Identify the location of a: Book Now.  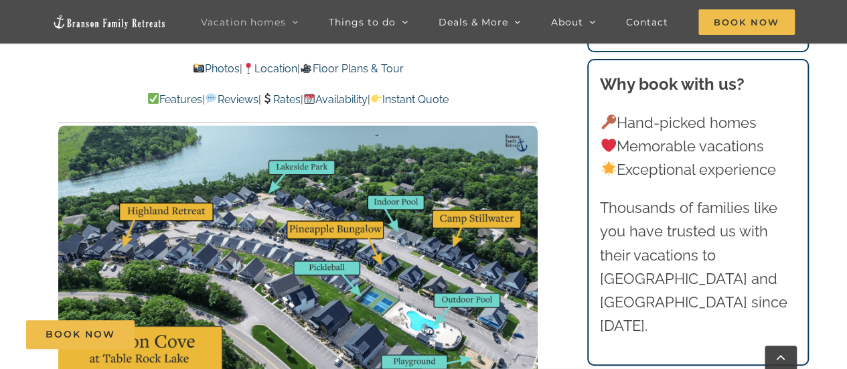
(80, 334).